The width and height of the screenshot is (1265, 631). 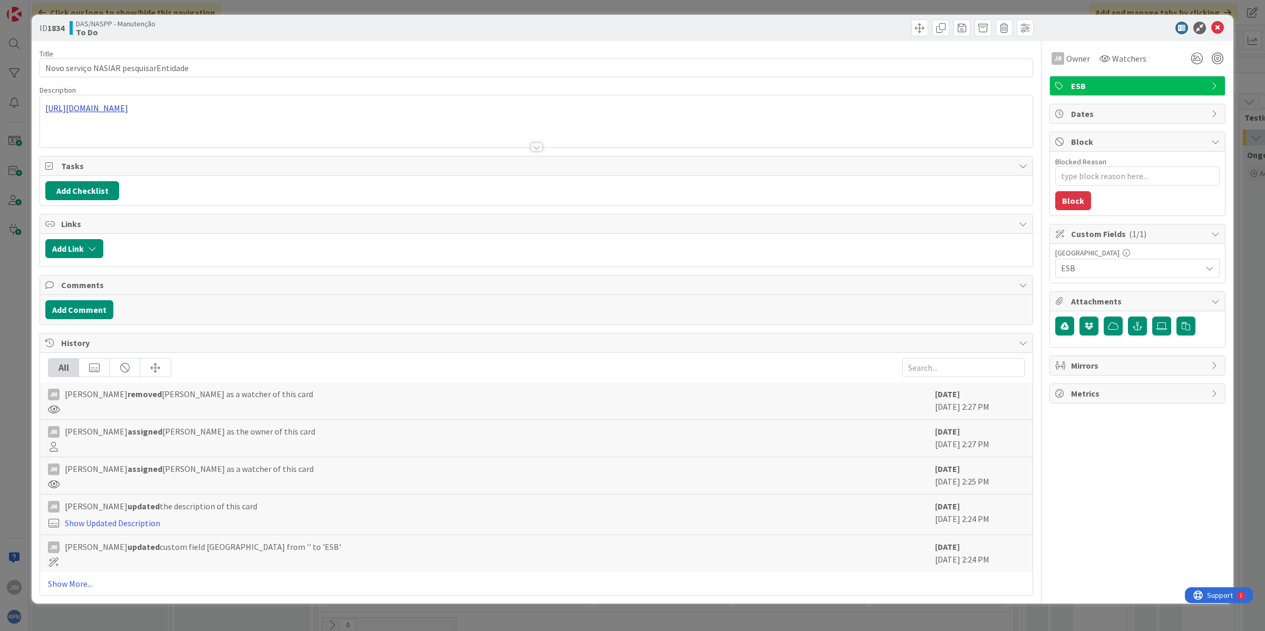 I want to click on span: Custom Fields, so click(x=1138, y=234).